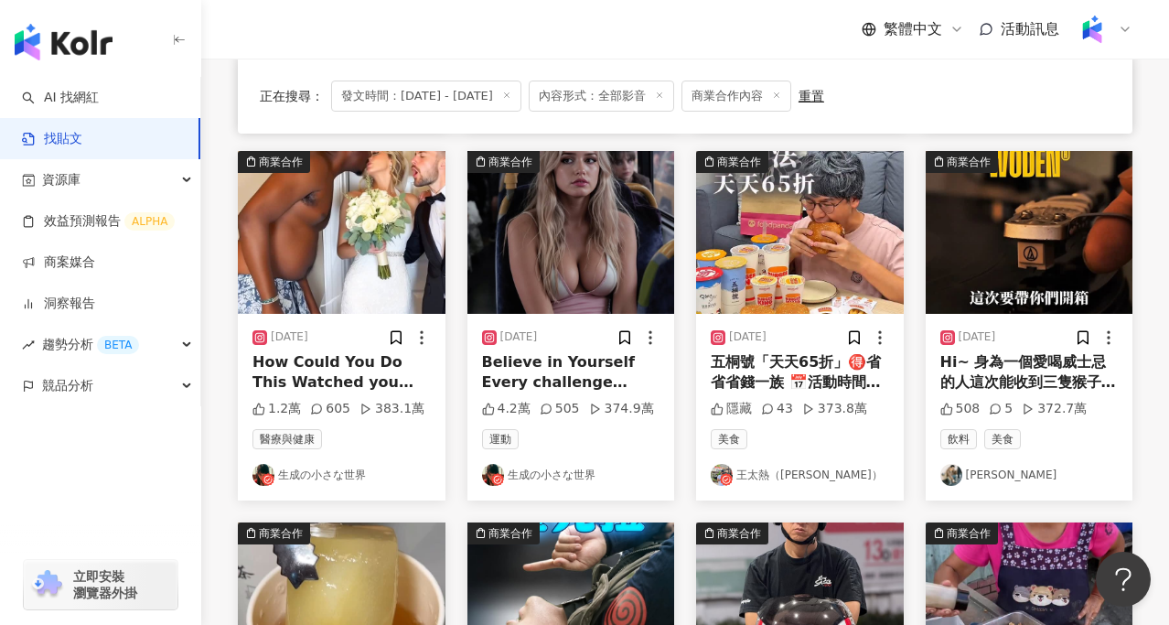  What do you see at coordinates (500, 439) in the screenshot?
I see `span: 運動` at bounding box center [500, 439].